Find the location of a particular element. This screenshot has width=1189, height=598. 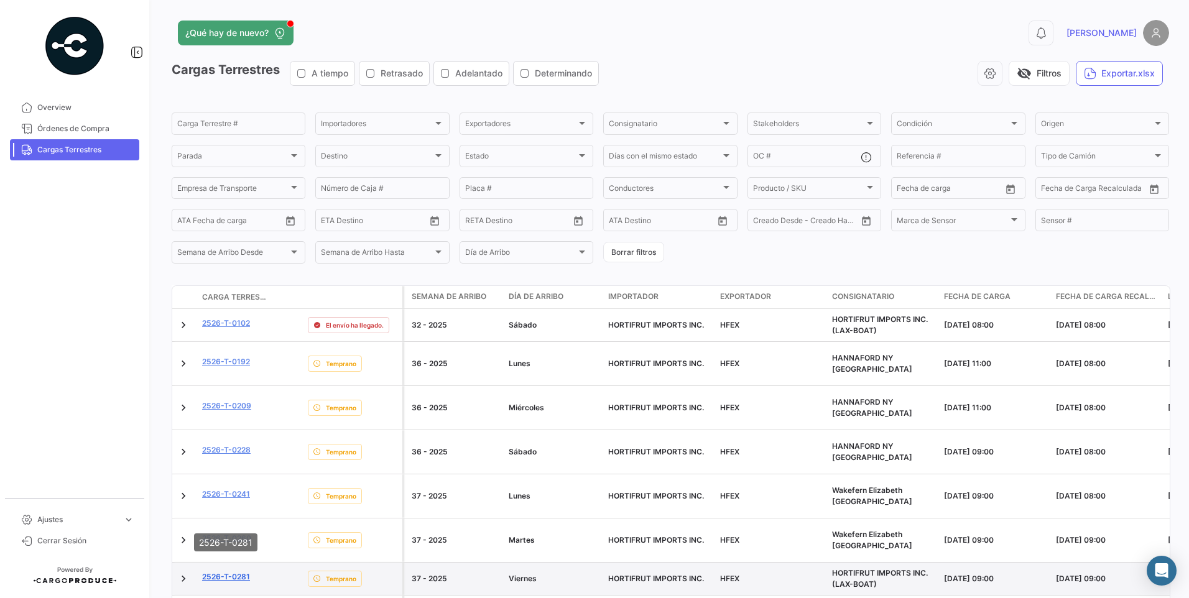

span: Semana de Arribo is located at coordinates (449, 297).